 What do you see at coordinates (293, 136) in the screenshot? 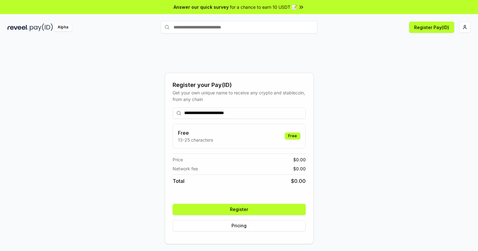
I see `div: Free` at bounding box center [293, 136].